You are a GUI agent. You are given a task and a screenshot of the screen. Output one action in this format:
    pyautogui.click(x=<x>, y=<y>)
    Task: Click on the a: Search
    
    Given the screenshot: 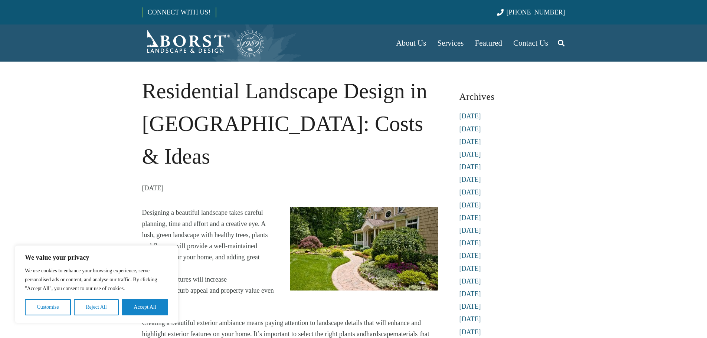 What is the action you would take?
    pyautogui.click(x=561, y=43)
    